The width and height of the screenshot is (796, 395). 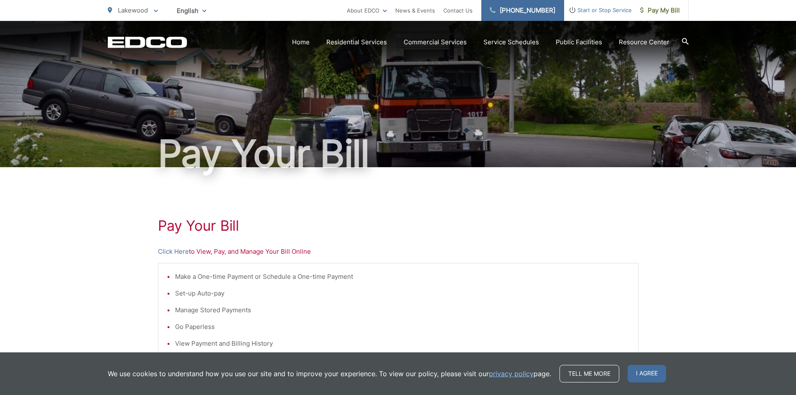 I want to click on li: Manage Stored Payments, so click(x=402, y=310).